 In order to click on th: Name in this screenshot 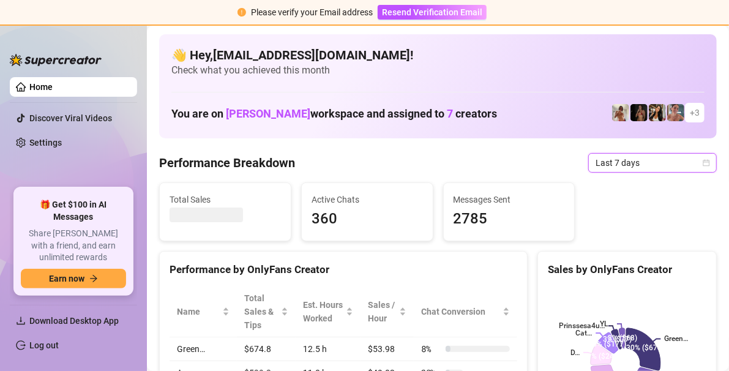, I will do `click(203, 311)`.